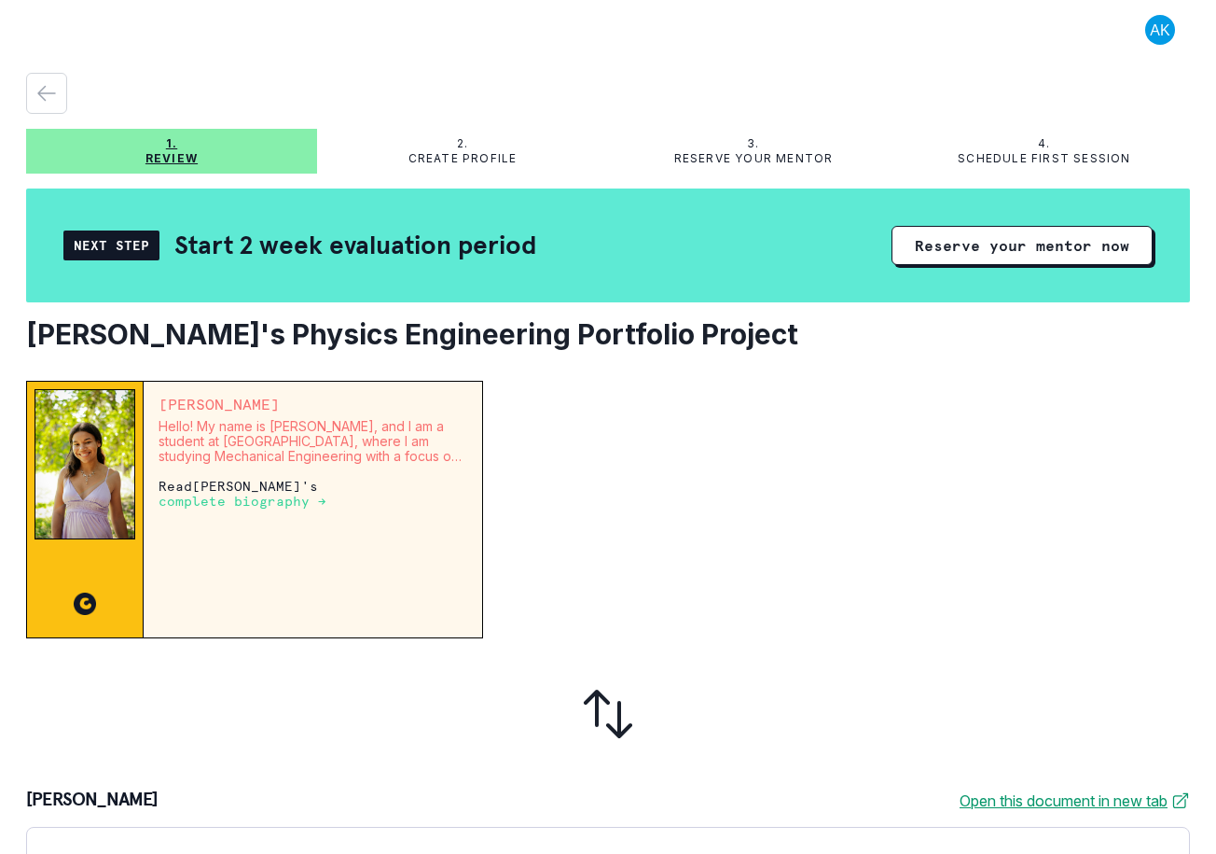 This screenshot has width=1216, height=854. What do you see at coordinates (1160, 30) in the screenshot?
I see `button: profile picture` at bounding box center [1160, 30].